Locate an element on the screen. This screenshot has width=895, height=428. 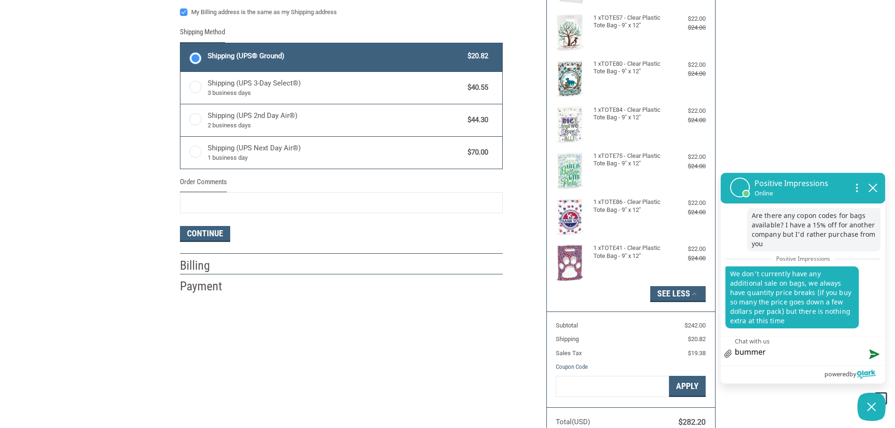
p: We don't currently have any additional sale on bags, we always have quantity price breaks (if you... is located at coordinates (792, 297).